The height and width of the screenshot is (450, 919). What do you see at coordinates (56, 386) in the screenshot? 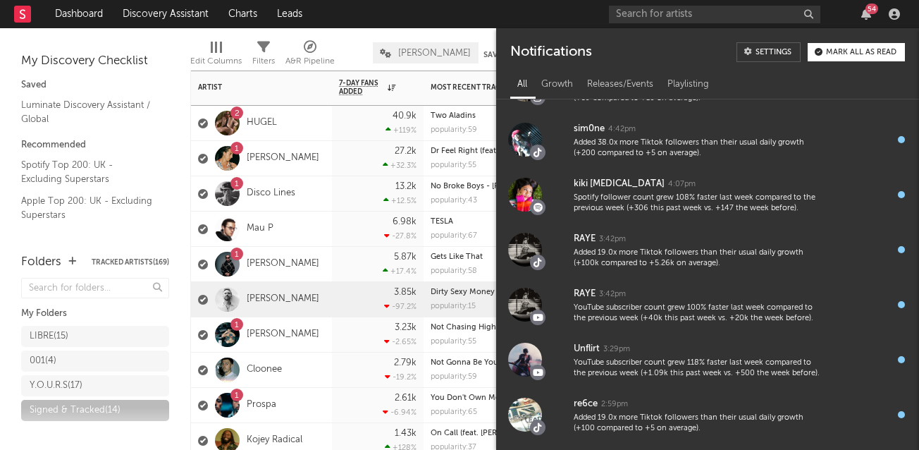
I see `div: Y.O.U.R.S ( 17 )` at bounding box center [56, 386].